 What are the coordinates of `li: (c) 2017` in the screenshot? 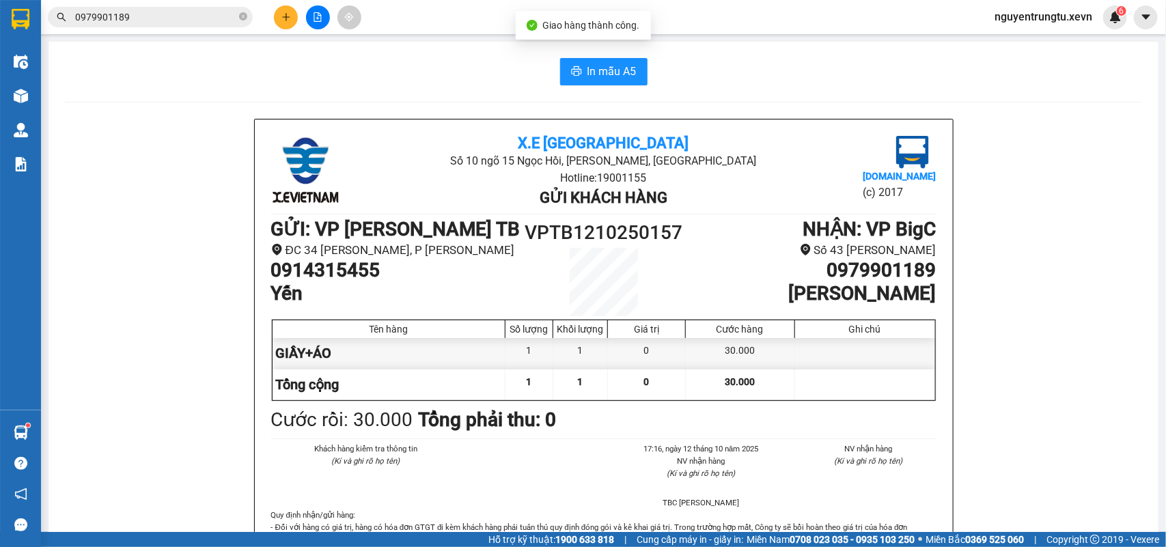 It's located at (899, 192).